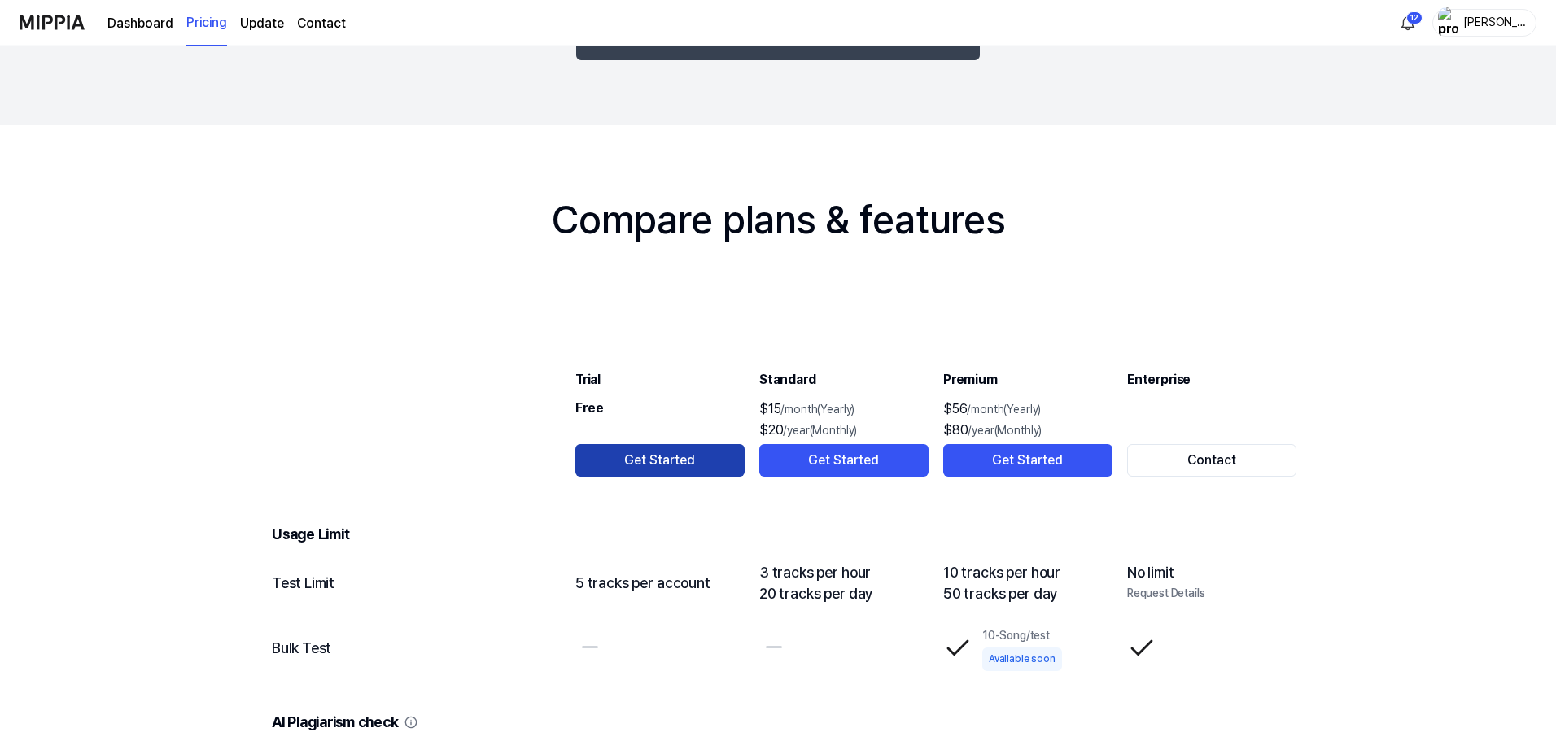  I want to click on div: Request Details, so click(1211, 594).